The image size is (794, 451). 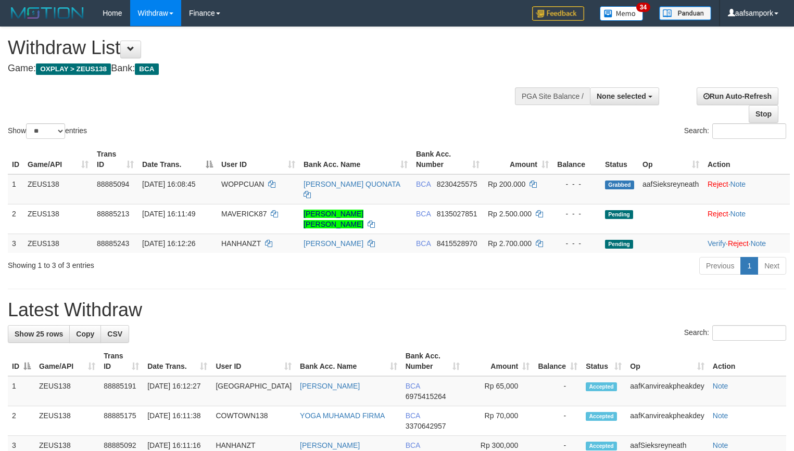 What do you see at coordinates (165, 263) in the screenshot?
I see `div: Showing 1 to 3 of 3 entries` at bounding box center [165, 263].